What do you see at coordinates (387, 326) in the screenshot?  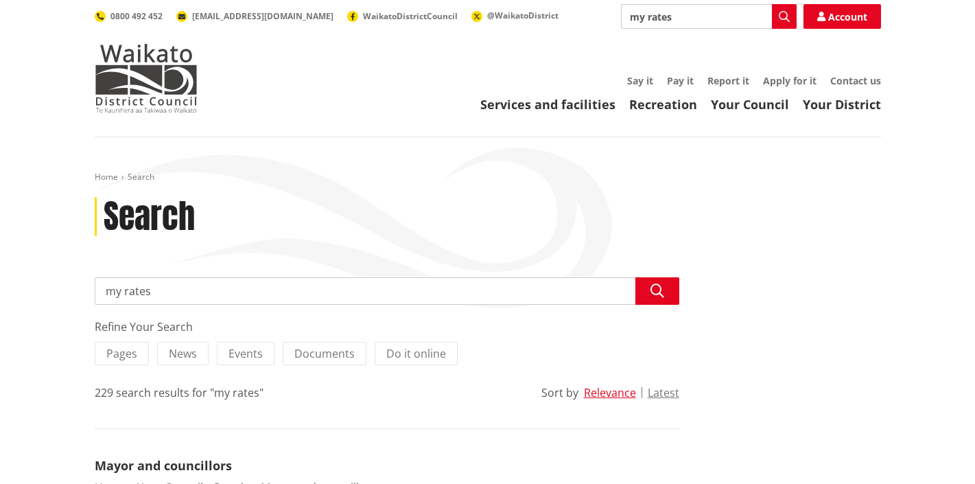 I see `div: Refine Your Search` at bounding box center [387, 326].